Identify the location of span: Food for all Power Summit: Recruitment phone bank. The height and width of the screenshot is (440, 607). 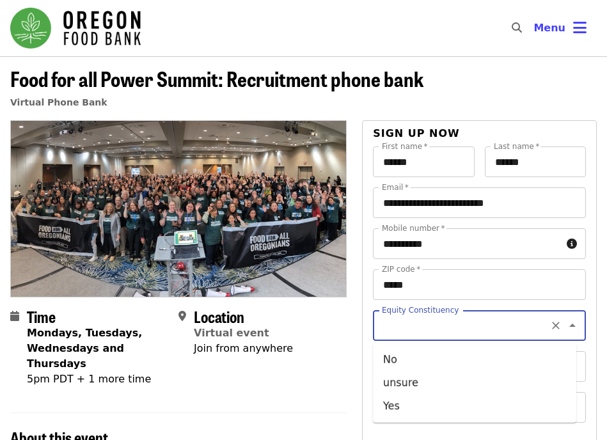
(217, 78).